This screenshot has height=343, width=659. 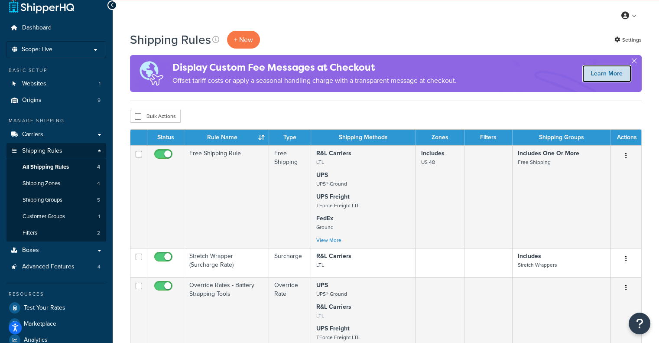 What do you see at coordinates (48, 266) in the screenshot?
I see `span: Advanced Features` at bounding box center [48, 266].